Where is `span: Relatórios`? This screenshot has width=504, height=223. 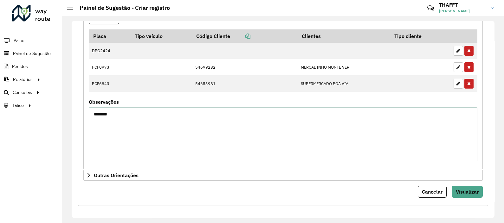 span: Relatórios is located at coordinates (23, 80).